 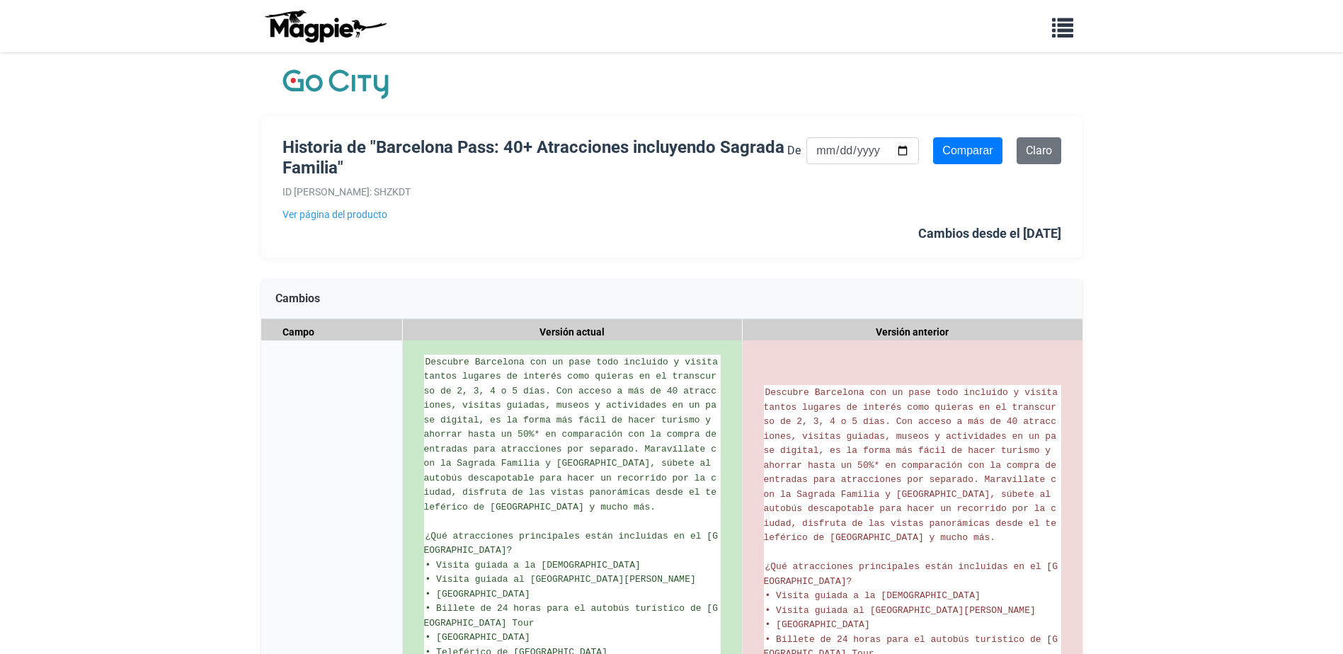 I want to click on div: Versión actual, so click(x=573, y=332).